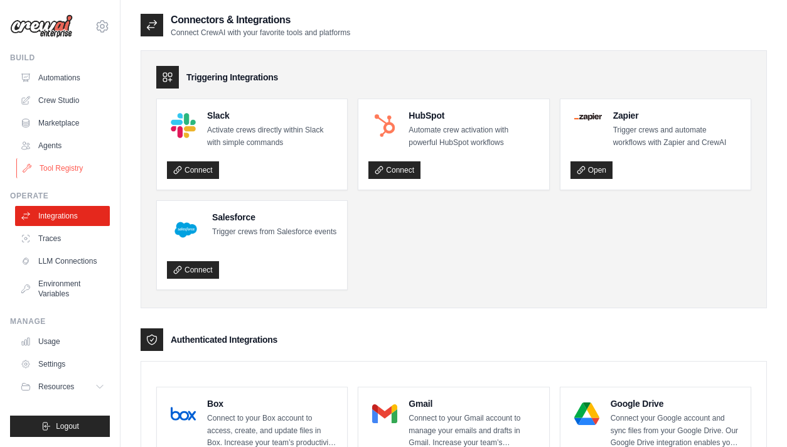 Image resolution: width=787 pixels, height=447 pixels. Describe the element at coordinates (60, 426) in the screenshot. I see `button: Logout` at that location.